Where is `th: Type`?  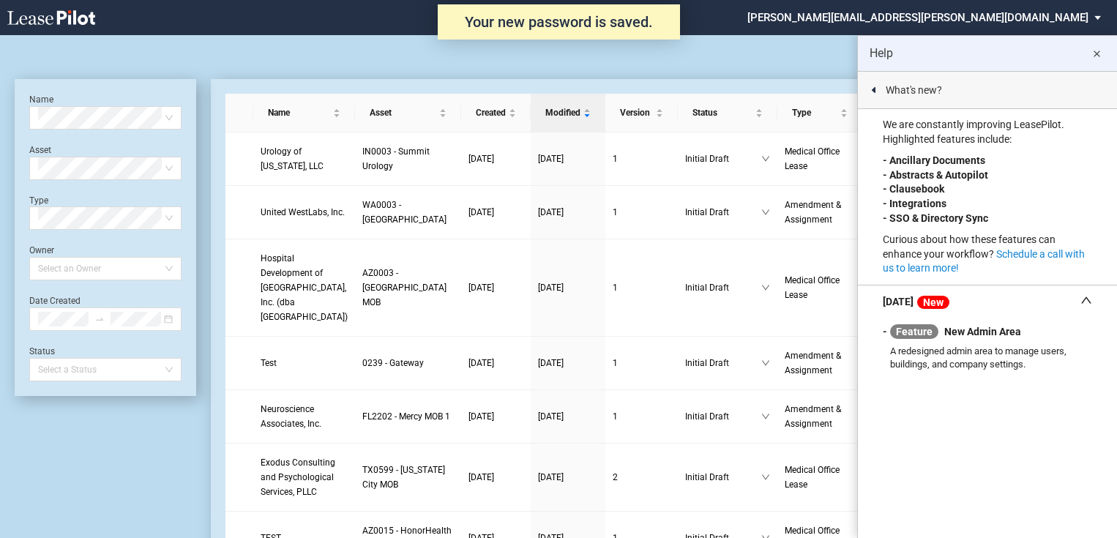 th: Type is located at coordinates (820, 113).